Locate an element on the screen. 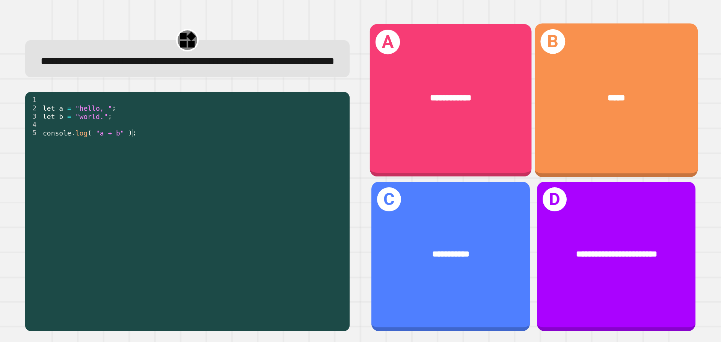  h1: C is located at coordinates (389, 199).